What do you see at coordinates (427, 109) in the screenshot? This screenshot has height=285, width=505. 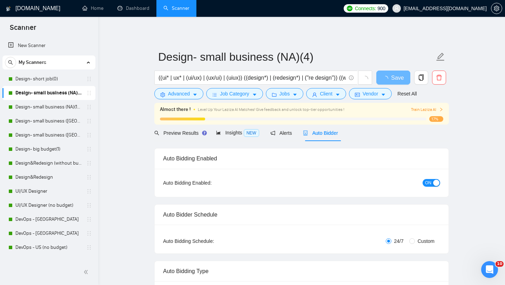 I see `button: Train Laziza AI` at bounding box center [427, 109].